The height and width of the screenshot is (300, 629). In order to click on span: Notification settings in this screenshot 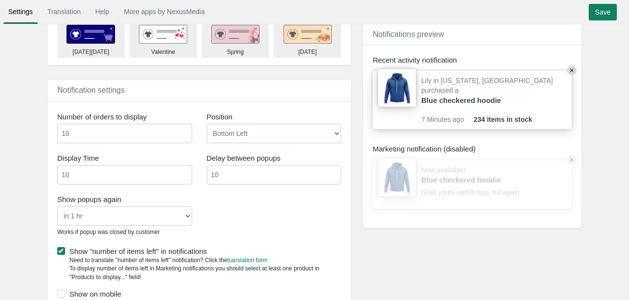, I will do `click(91, 90)`.